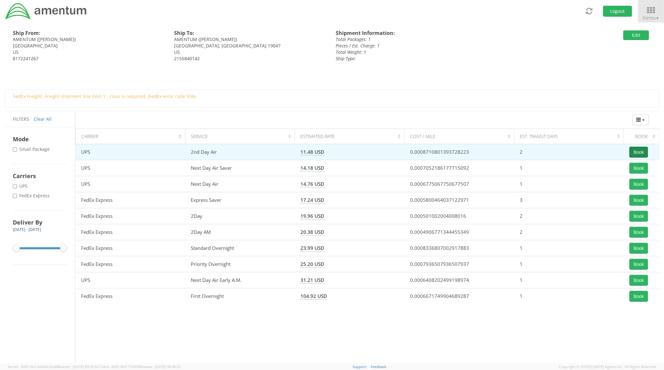 The image size is (664, 370). I want to click on td: 0.0005800464037122971, so click(460, 200).